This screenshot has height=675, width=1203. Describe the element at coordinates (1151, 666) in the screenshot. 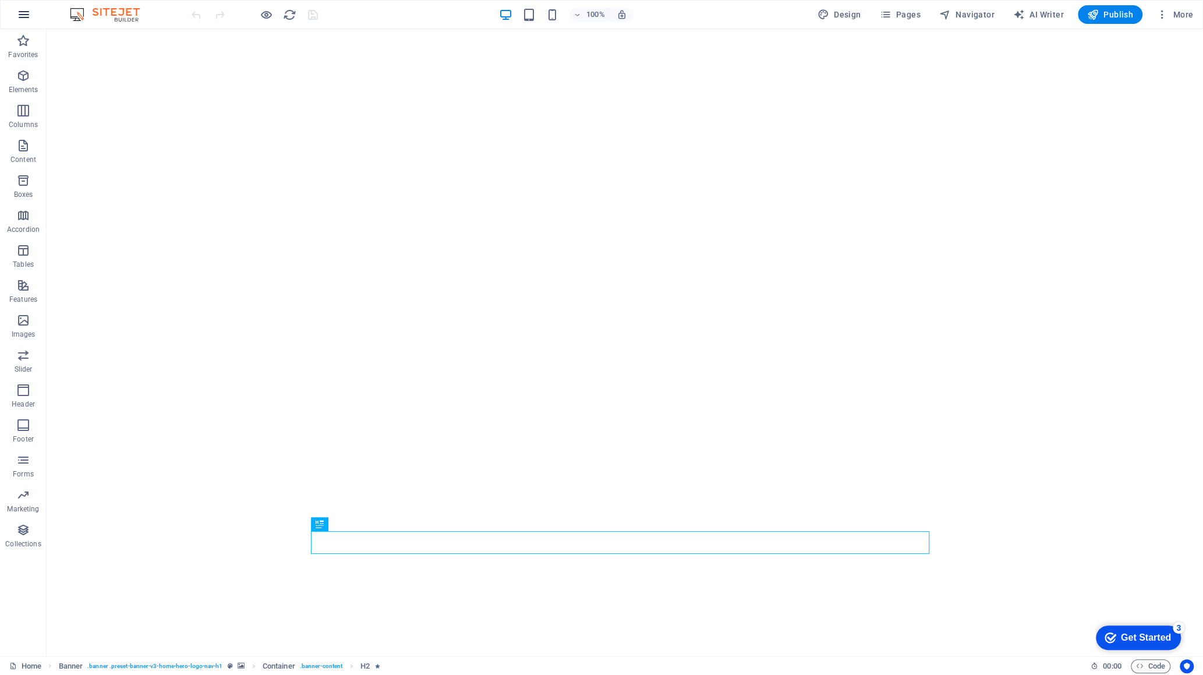

I see `span: Code` at that location.